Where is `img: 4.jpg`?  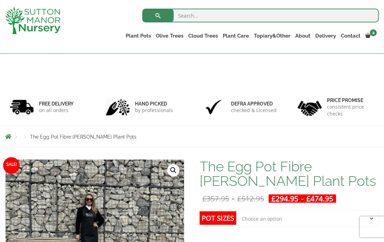
img: 4.jpg is located at coordinates (309, 107).